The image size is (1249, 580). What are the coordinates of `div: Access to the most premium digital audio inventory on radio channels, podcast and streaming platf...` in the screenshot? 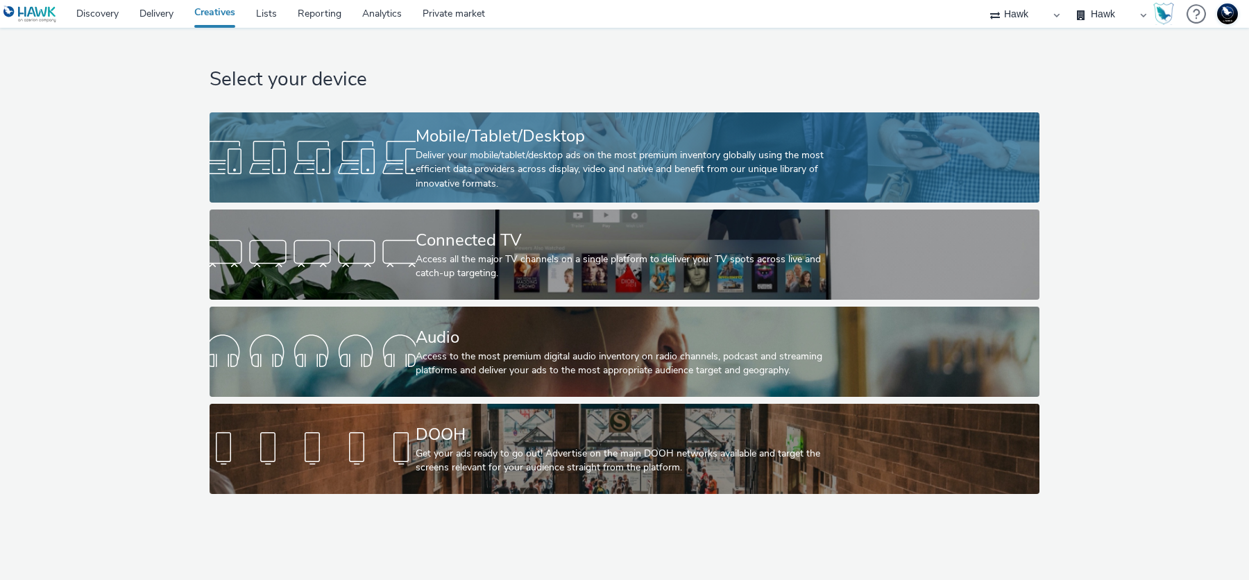 It's located at (622, 364).